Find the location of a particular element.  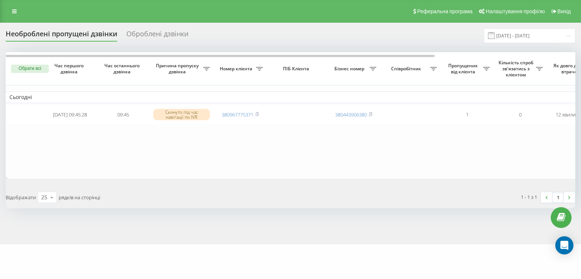

span: Номер клієнта is located at coordinates (237, 69).